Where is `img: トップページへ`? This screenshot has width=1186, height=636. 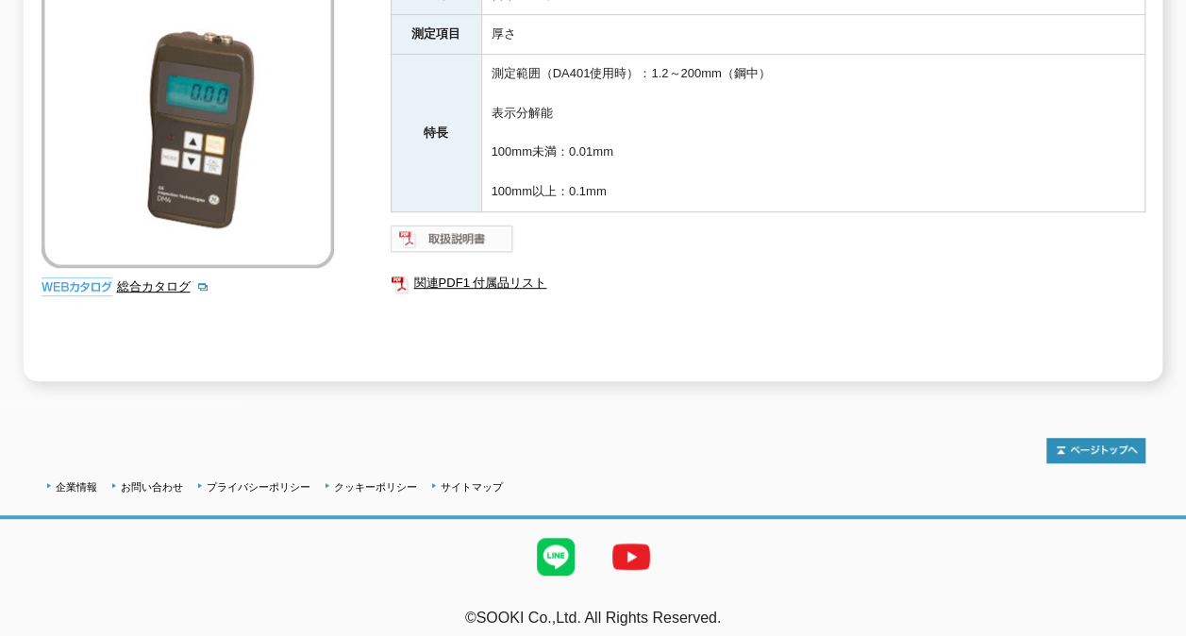
img: トップページへ is located at coordinates (1096, 450).